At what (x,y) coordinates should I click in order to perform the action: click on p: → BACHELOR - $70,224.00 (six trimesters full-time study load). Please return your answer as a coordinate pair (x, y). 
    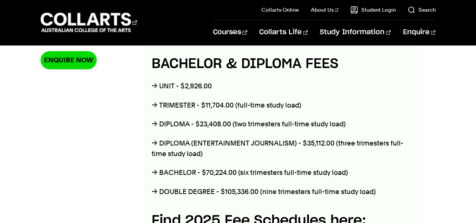
    Looking at the image, I should click on (283, 173).